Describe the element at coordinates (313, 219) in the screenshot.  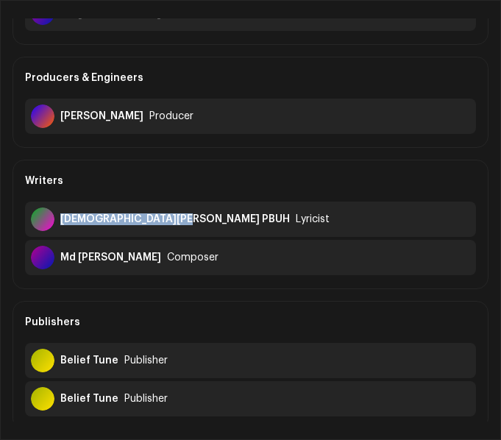
I see `div: Lyricist` at that location.